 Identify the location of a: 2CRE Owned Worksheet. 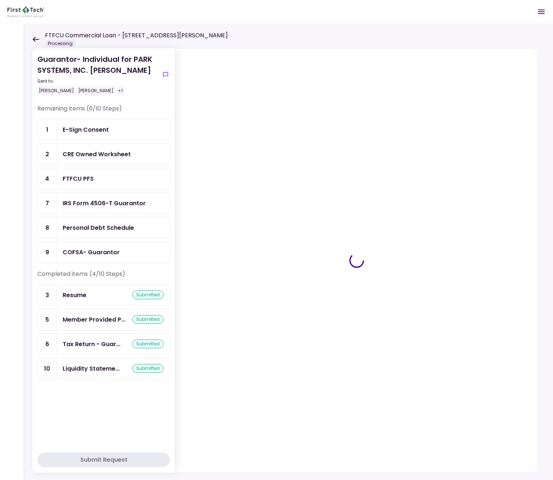
(104, 154).